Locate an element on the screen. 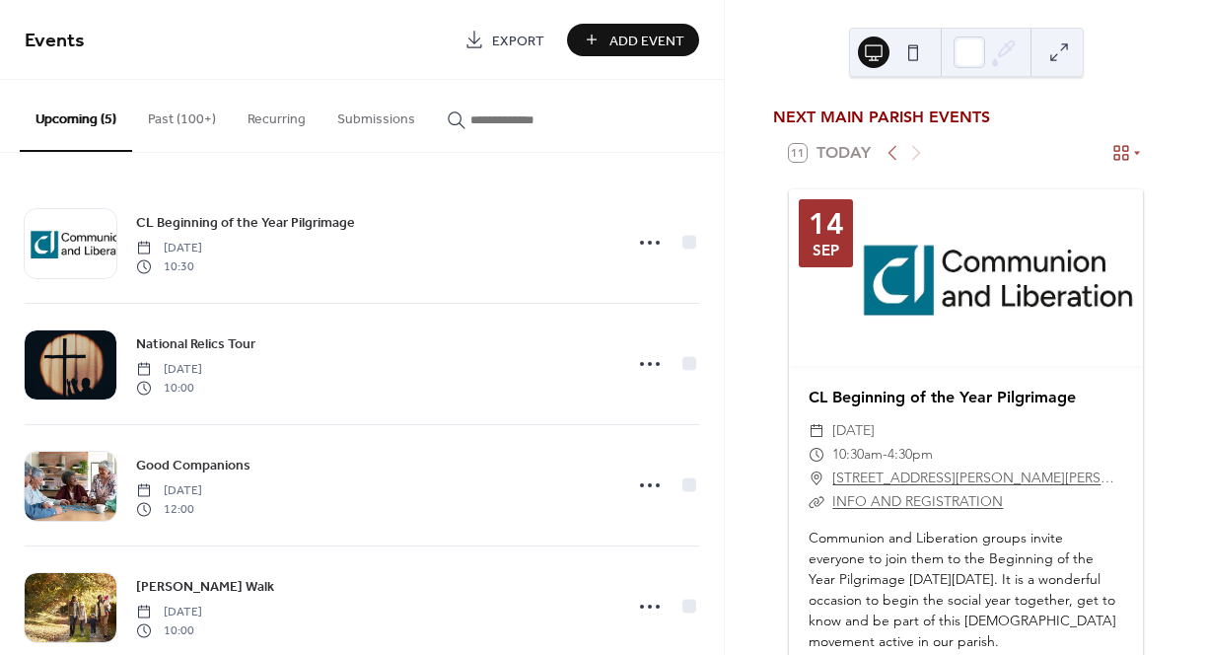  button: Submissions is located at coordinates (376, 114).